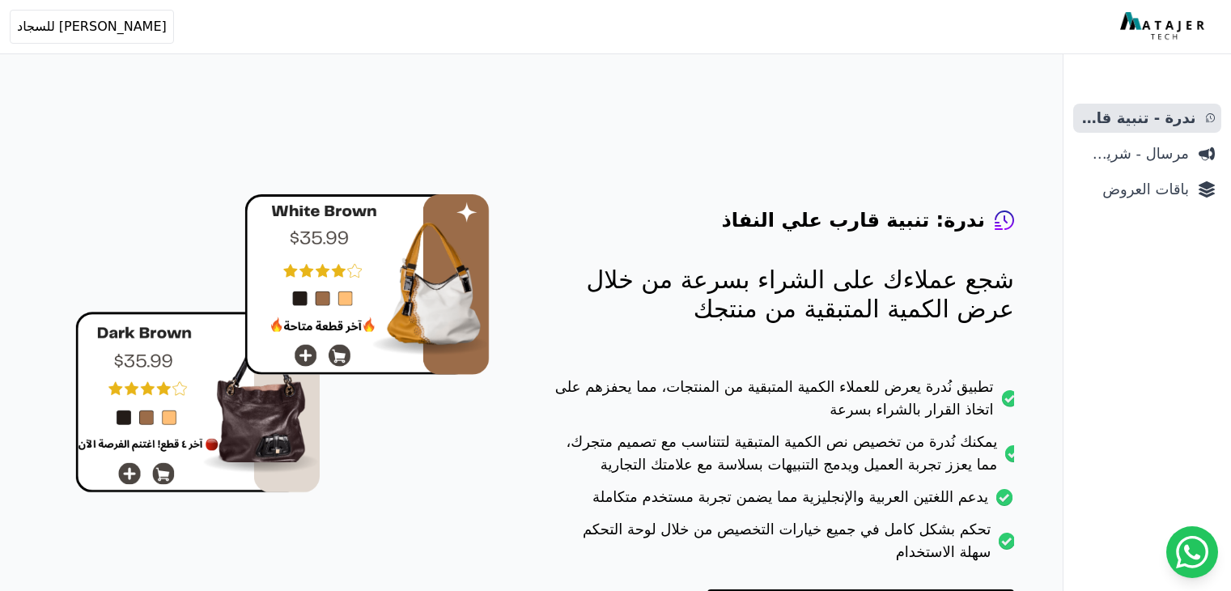 The width and height of the screenshot is (1231, 591). What do you see at coordinates (1134, 189) in the screenshot?
I see `span: باقات العروض` at bounding box center [1134, 189].